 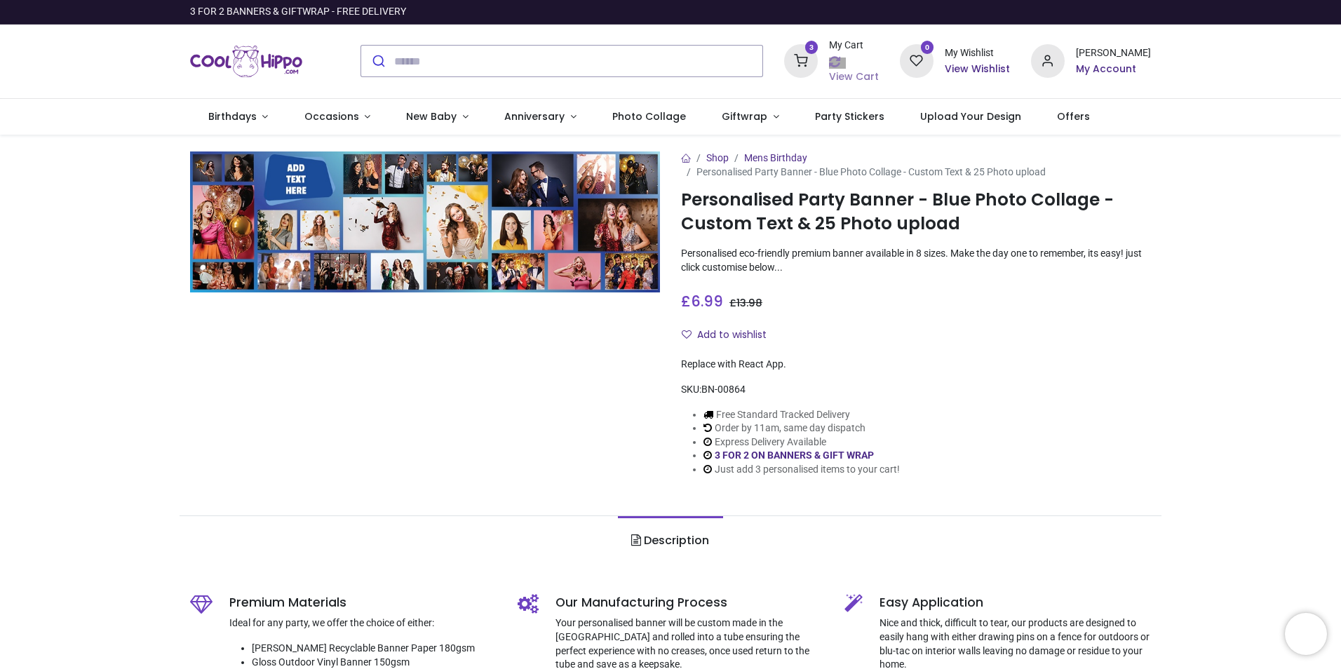 What do you see at coordinates (238, 117) in the screenshot?
I see `a: Birthdays` at bounding box center [238, 117].